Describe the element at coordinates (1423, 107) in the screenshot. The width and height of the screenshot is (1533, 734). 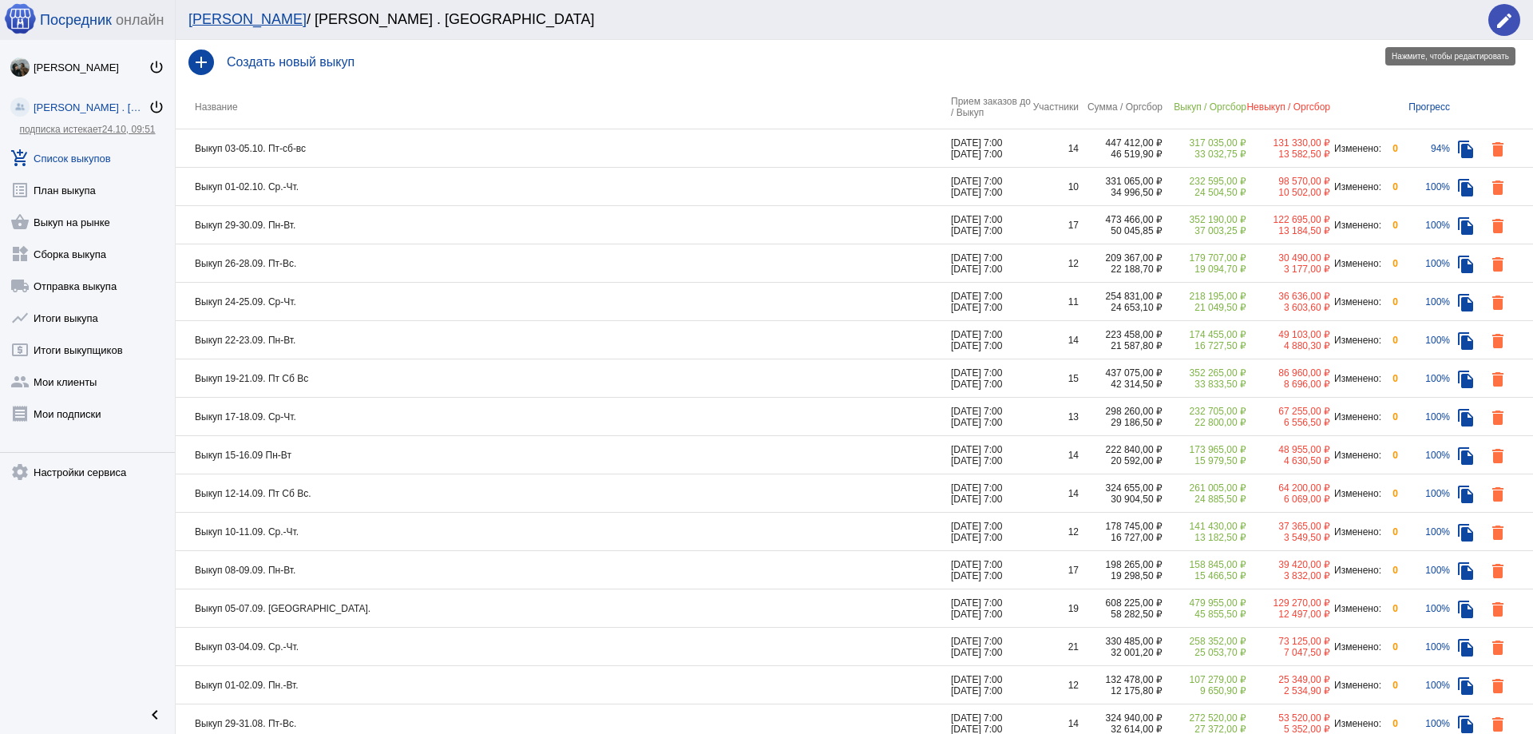
I see `th: Прогресс` at that location.